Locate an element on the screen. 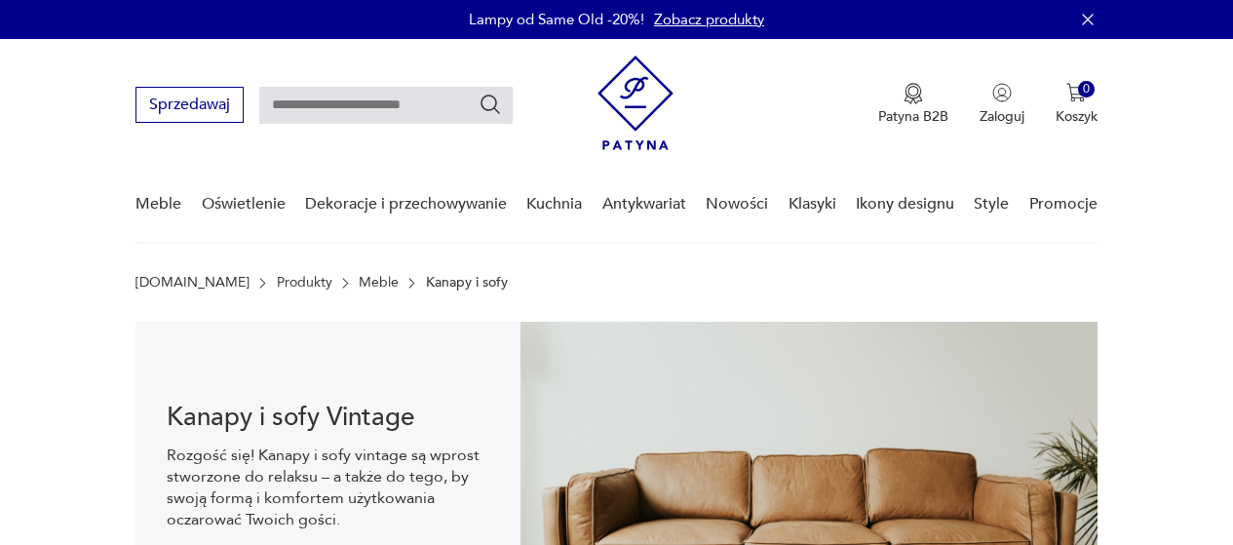 The height and width of the screenshot is (545, 1233). a: Sprzedawaj is located at coordinates (189, 106).